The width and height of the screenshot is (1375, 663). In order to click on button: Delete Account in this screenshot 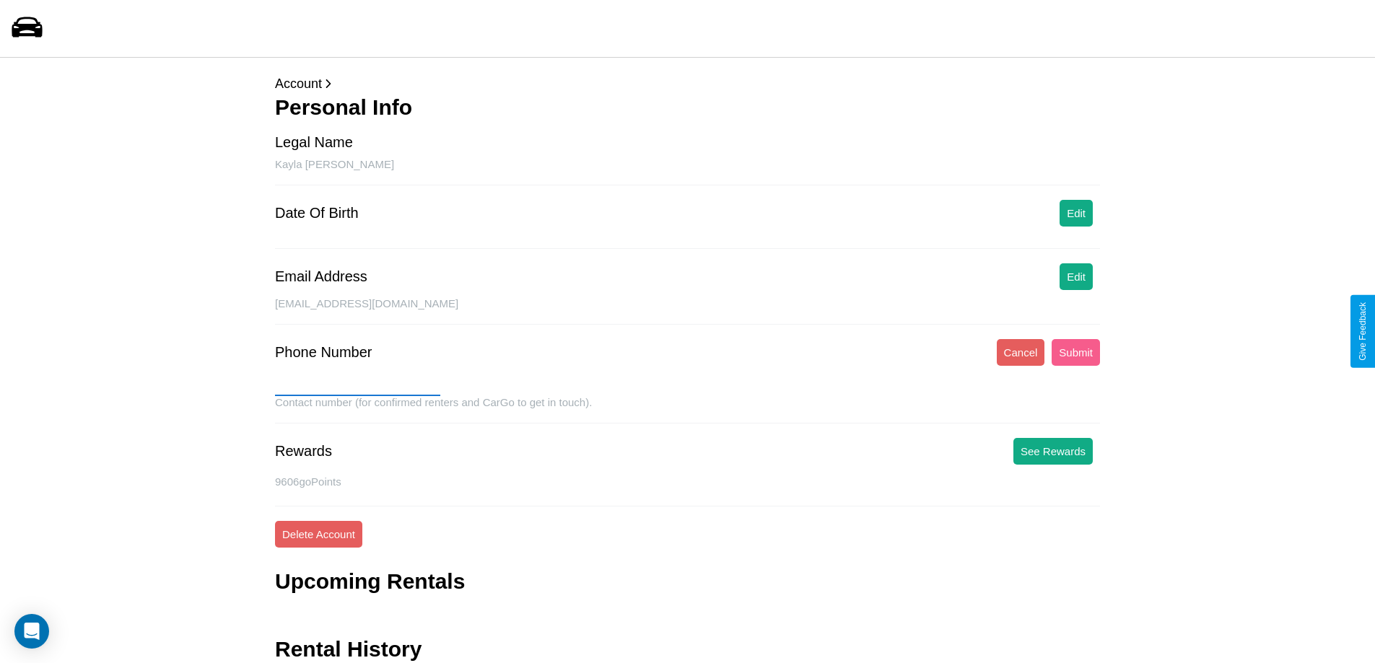, I will do `click(318, 534)`.